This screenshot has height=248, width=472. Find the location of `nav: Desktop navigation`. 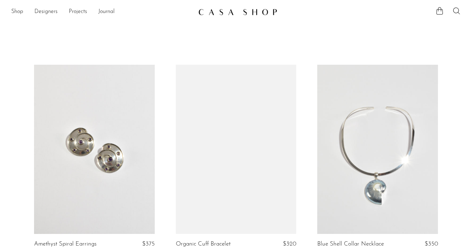

nav: Desktop navigation is located at coordinates (102, 12).